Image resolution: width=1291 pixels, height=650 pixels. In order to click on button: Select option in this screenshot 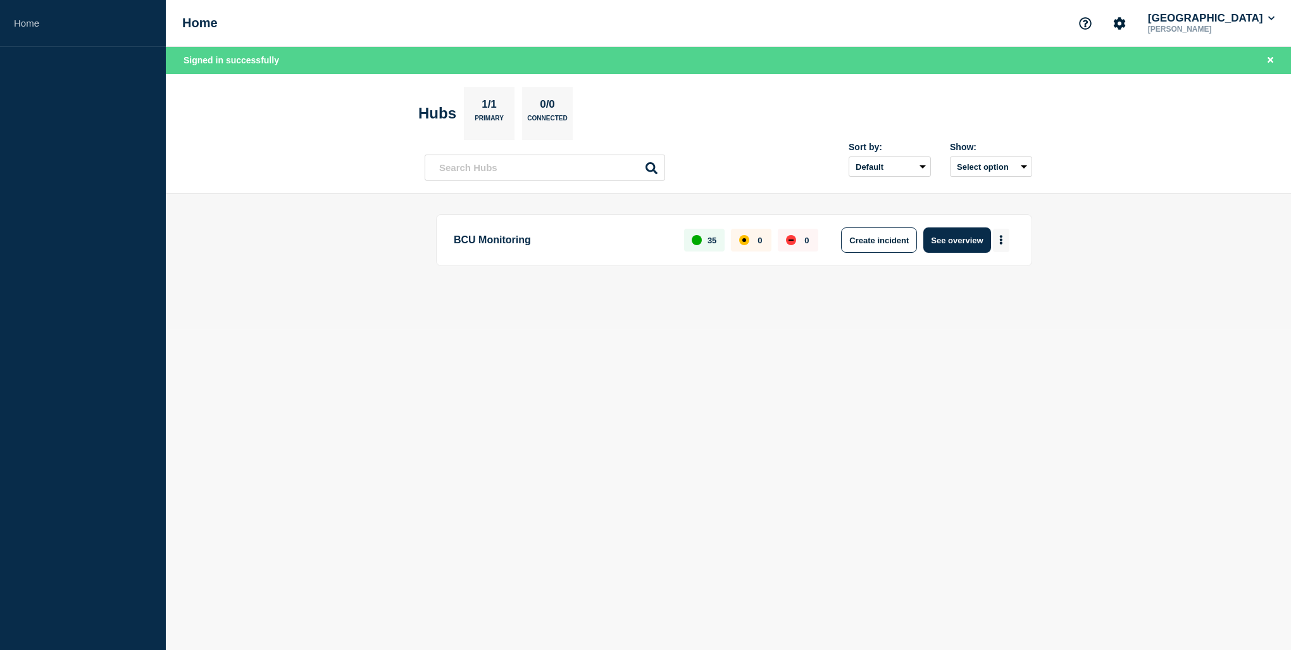, I will do `click(991, 166)`.